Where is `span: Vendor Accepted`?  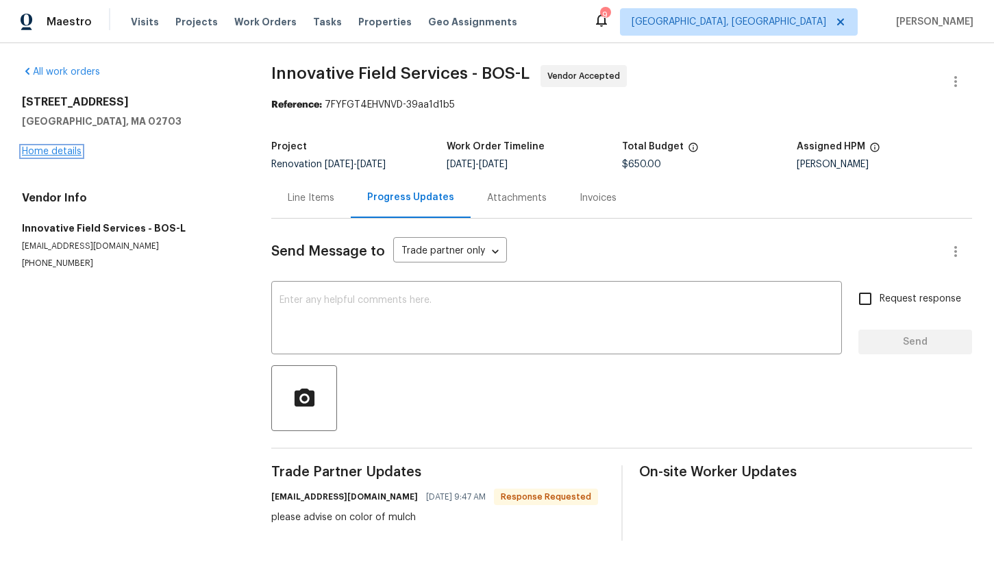
span: Vendor Accepted is located at coordinates (587, 76).